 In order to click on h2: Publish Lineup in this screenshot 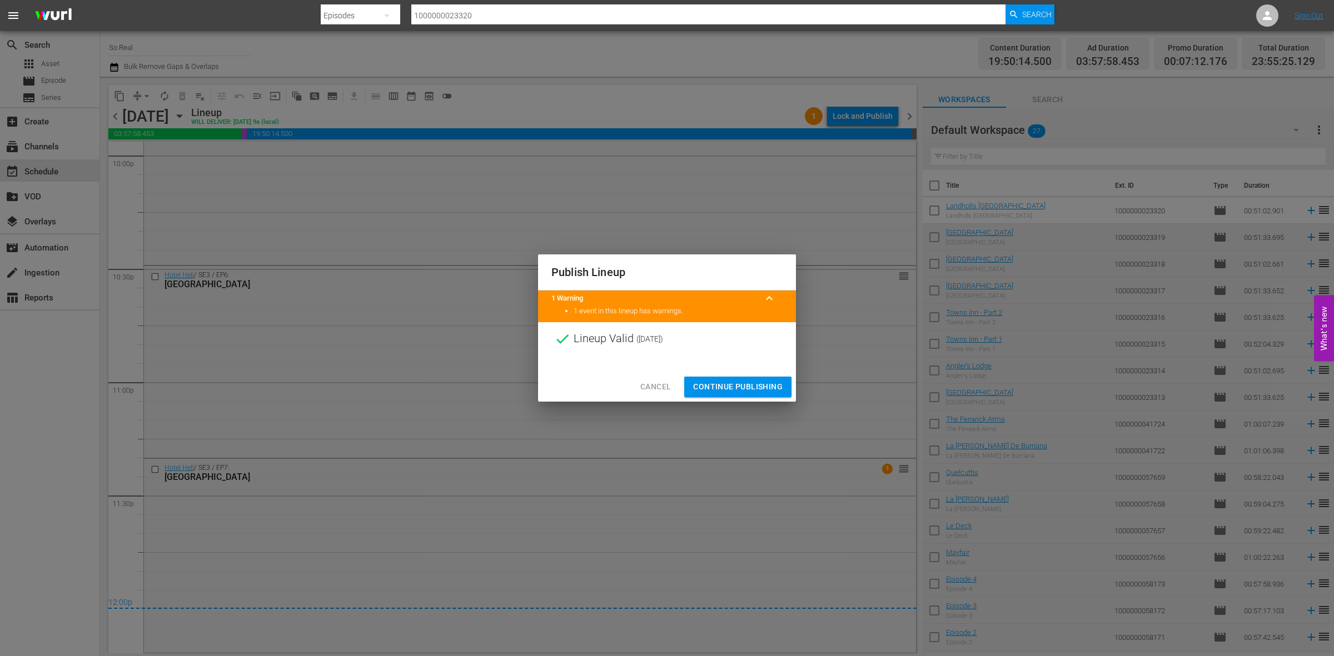, I will do `click(667, 272)`.